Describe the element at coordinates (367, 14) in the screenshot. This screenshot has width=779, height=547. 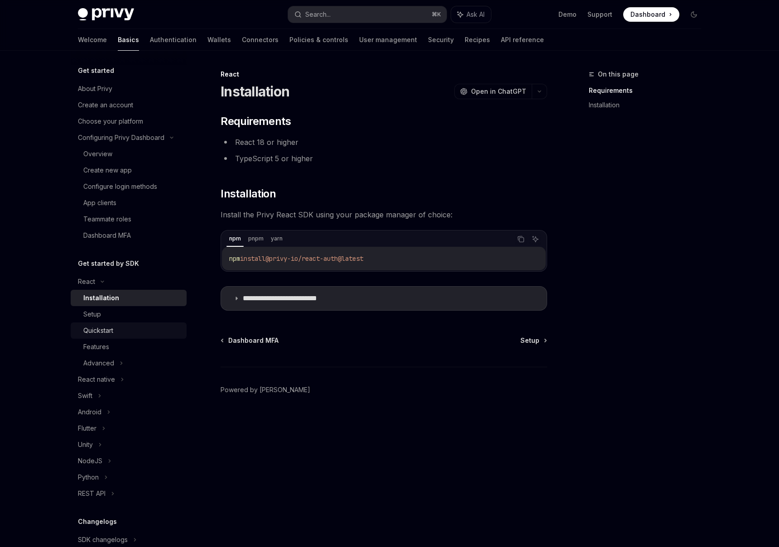
I see `button: Search...⌘K` at that location.